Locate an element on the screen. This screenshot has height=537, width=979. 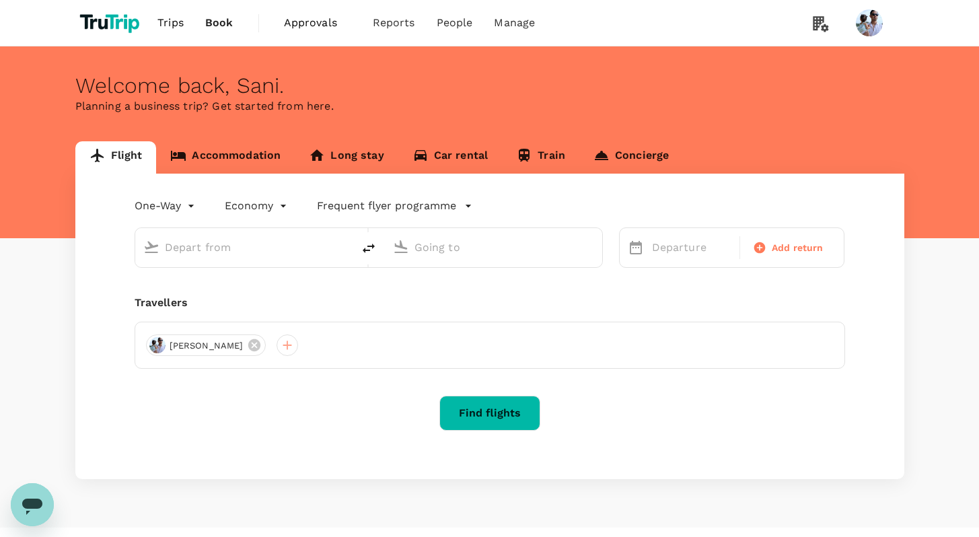
span: Book is located at coordinates (219, 23).